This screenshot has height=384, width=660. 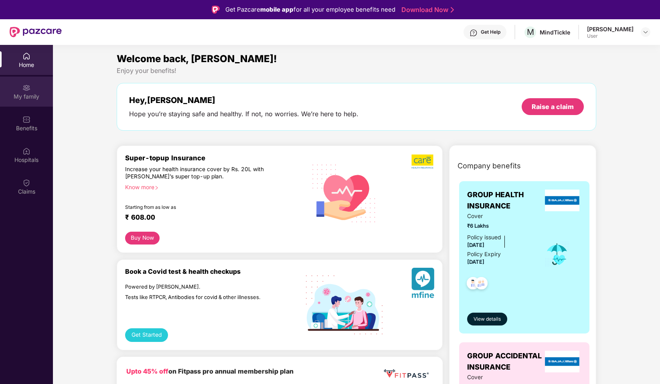 What do you see at coordinates (555, 32) in the screenshot?
I see `div: MindTickle` at bounding box center [555, 32].